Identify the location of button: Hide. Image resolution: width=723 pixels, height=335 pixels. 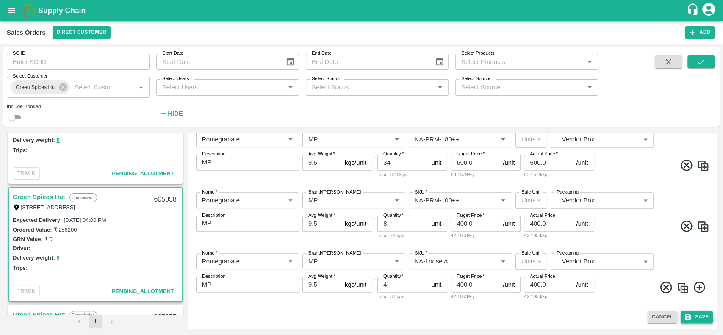
(171, 114).